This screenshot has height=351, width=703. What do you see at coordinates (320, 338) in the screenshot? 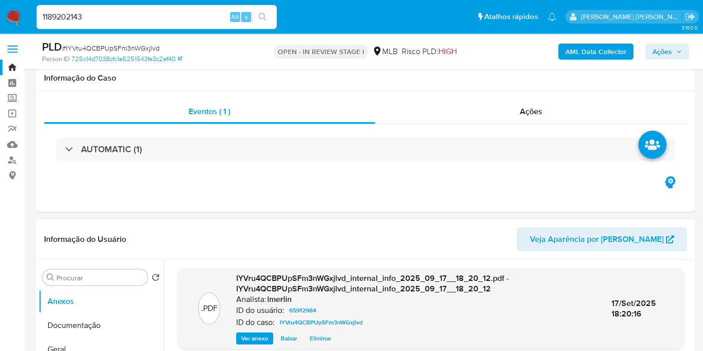
I see `span: Eliminar` at bounding box center [320, 338].